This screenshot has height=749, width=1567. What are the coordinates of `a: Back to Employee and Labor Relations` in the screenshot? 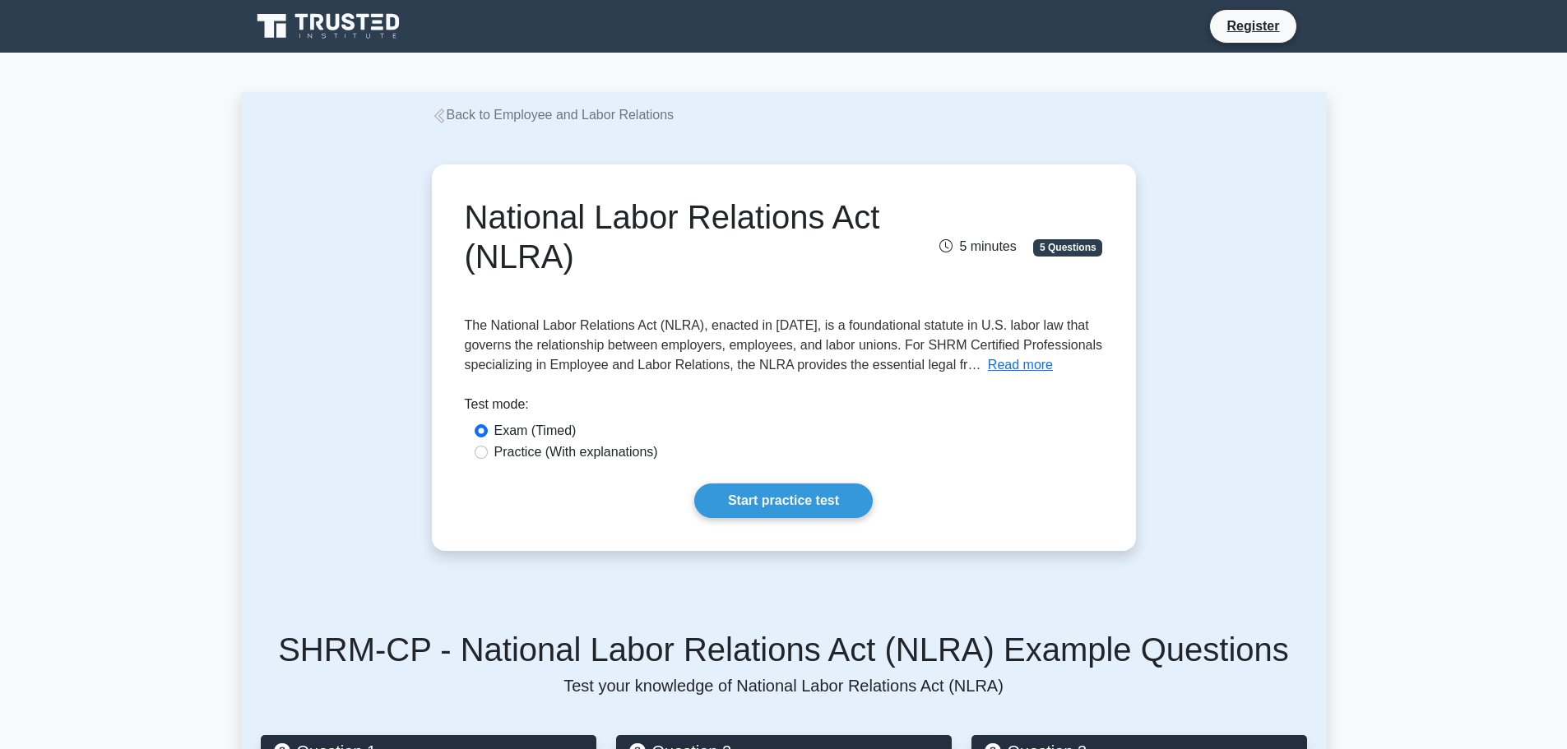 It's located at (553, 114).